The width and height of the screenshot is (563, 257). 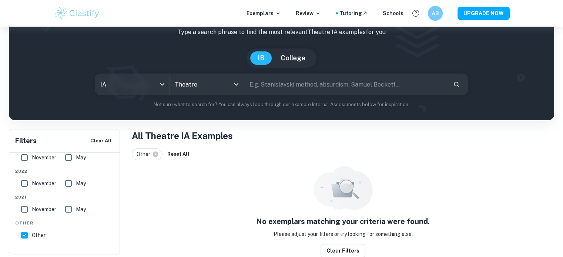 I want to click on a: Tutoring, so click(x=353, y=13).